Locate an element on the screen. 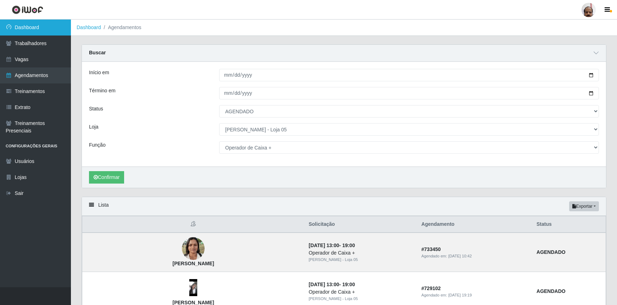  strong: # 729102 is located at coordinates (431, 288).